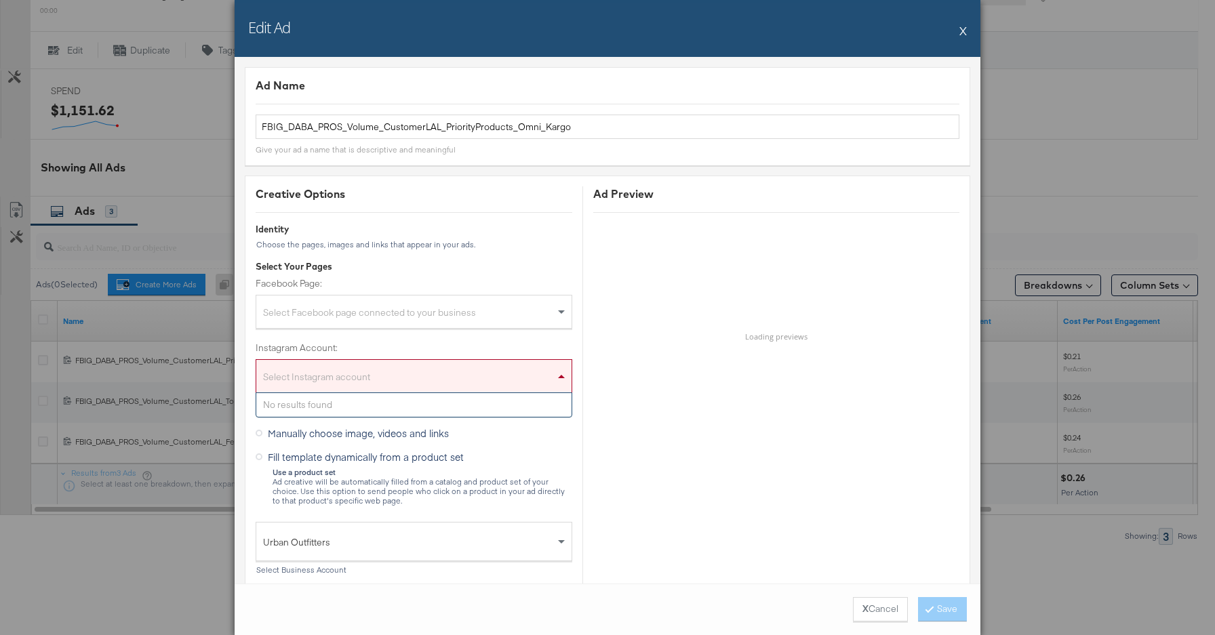 The image size is (1215, 635). I want to click on div: Select Your Pages, so click(414, 266).